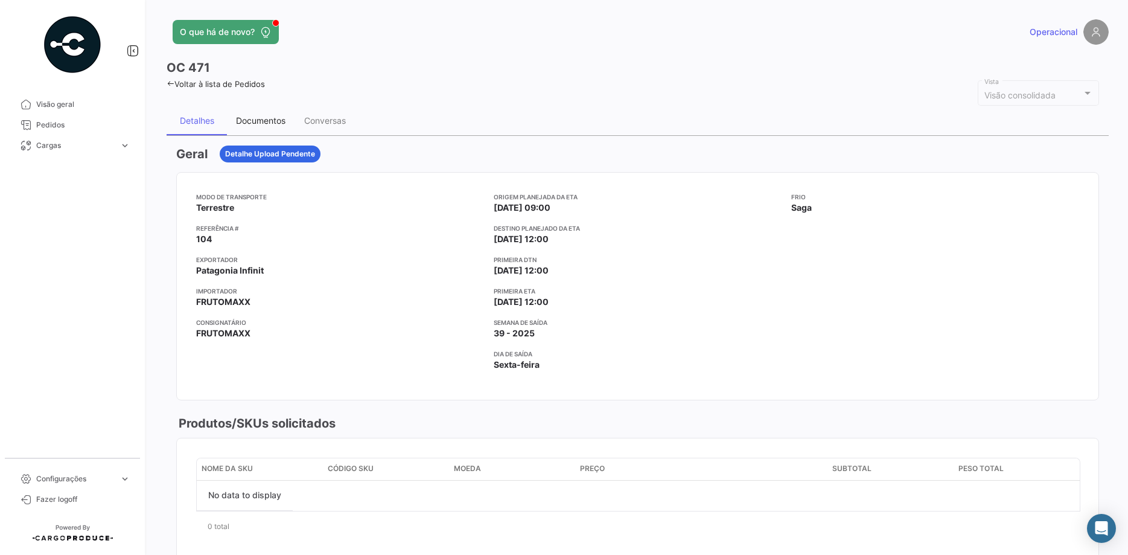 This screenshot has width=1128, height=555. Describe the element at coordinates (188, 68) in the screenshot. I see `h3: OC 471` at that location.